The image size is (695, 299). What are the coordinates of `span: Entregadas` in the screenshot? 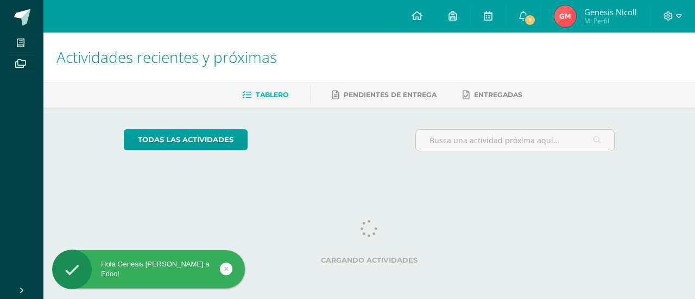 It's located at (498, 94).